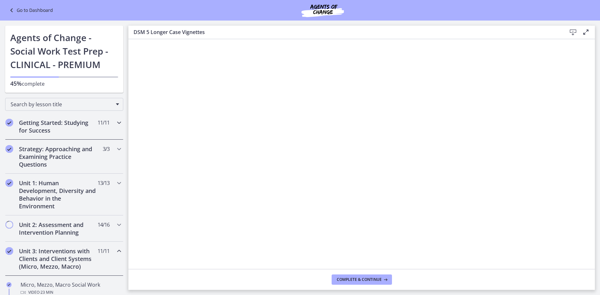 The width and height of the screenshot is (600, 295). Describe the element at coordinates (323, 10) in the screenshot. I see `img: Agents of Change` at that location.